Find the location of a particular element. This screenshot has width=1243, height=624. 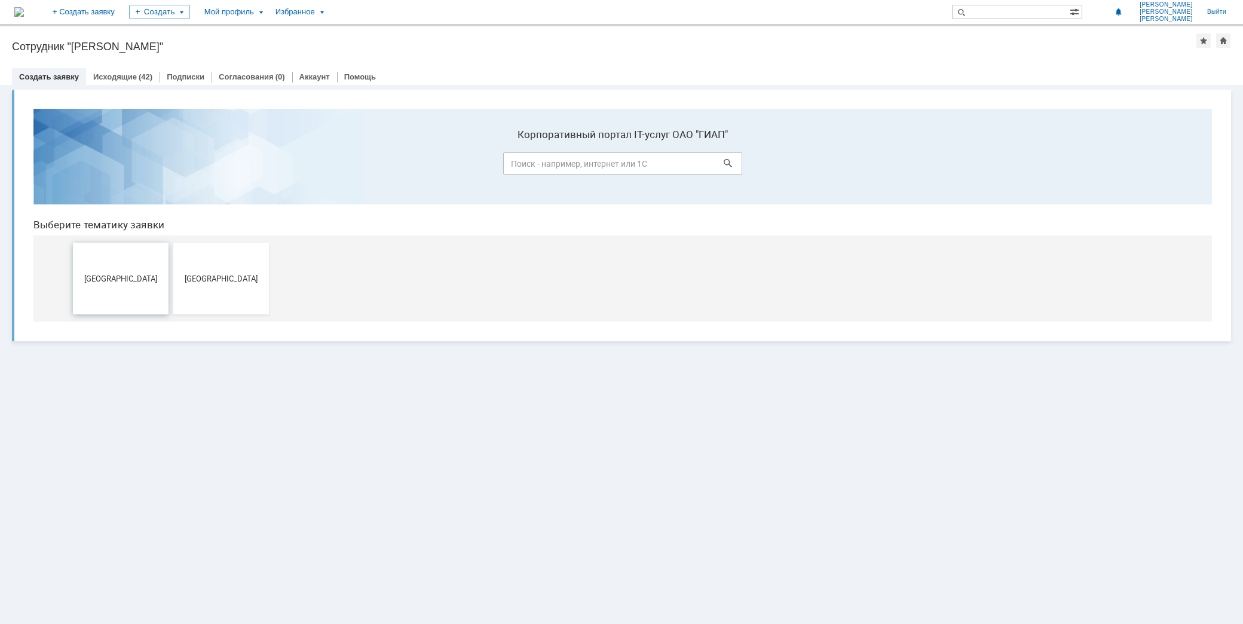

a: Создать заявку is located at coordinates (49, 76).